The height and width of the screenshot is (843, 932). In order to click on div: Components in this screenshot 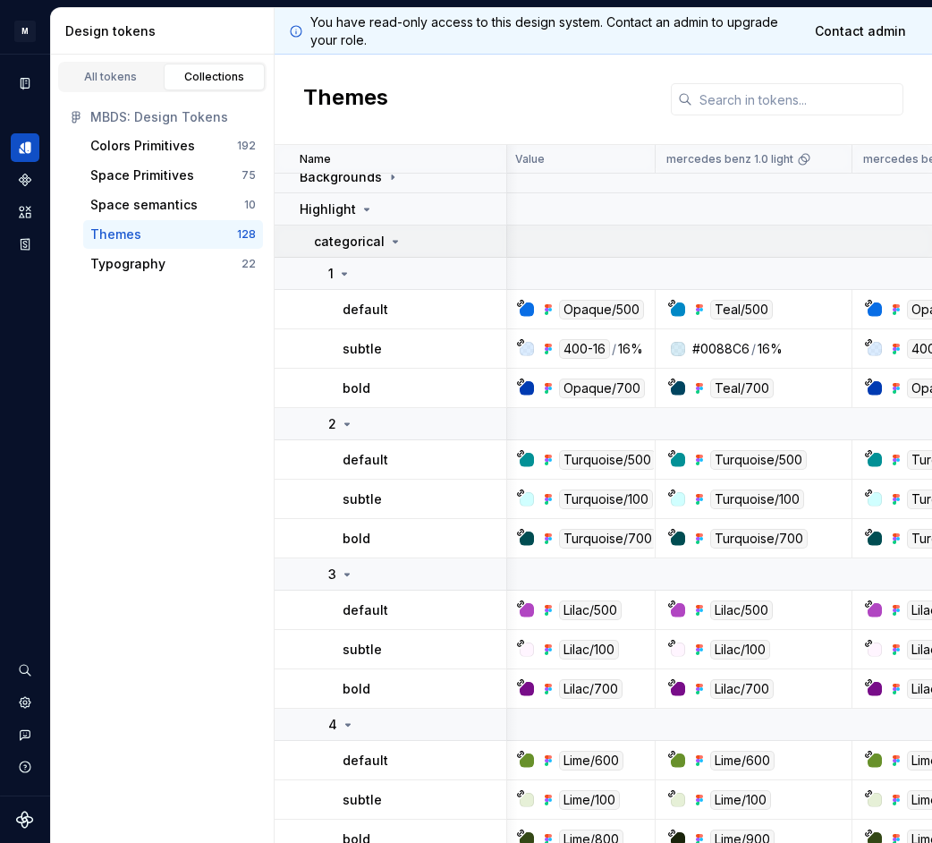, I will do `click(25, 180)`.